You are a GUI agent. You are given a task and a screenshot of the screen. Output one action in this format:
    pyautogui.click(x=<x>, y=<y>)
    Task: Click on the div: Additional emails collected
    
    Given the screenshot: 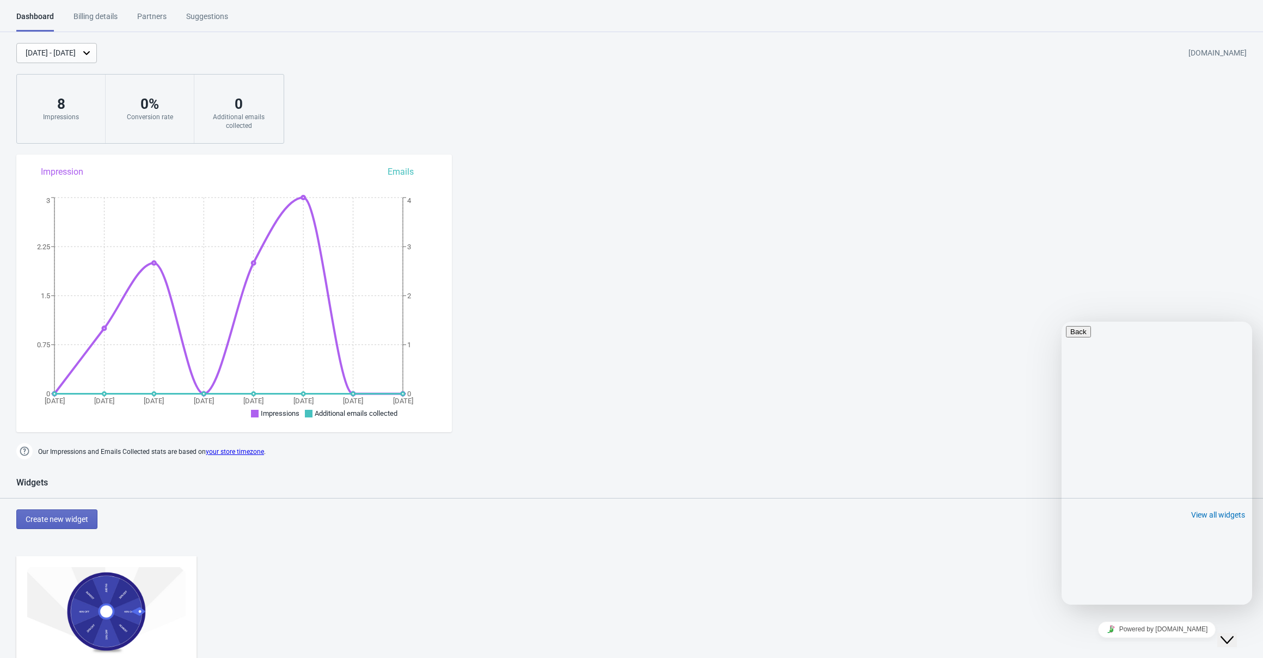 What is the action you would take?
    pyautogui.click(x=238, y=121)
    